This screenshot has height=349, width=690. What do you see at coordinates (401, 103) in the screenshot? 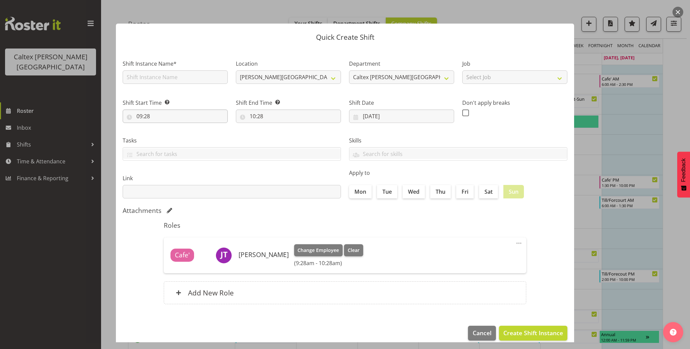
I see `label: Shift Date` at bounding box center [401, 103].